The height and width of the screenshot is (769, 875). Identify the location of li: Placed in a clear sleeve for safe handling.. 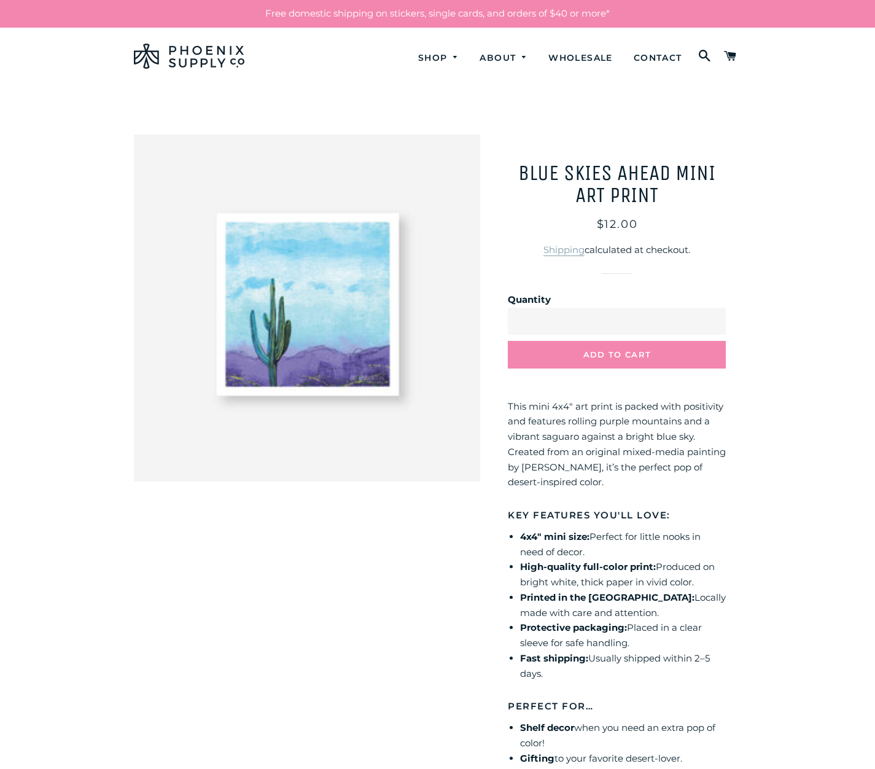
(623, 636).